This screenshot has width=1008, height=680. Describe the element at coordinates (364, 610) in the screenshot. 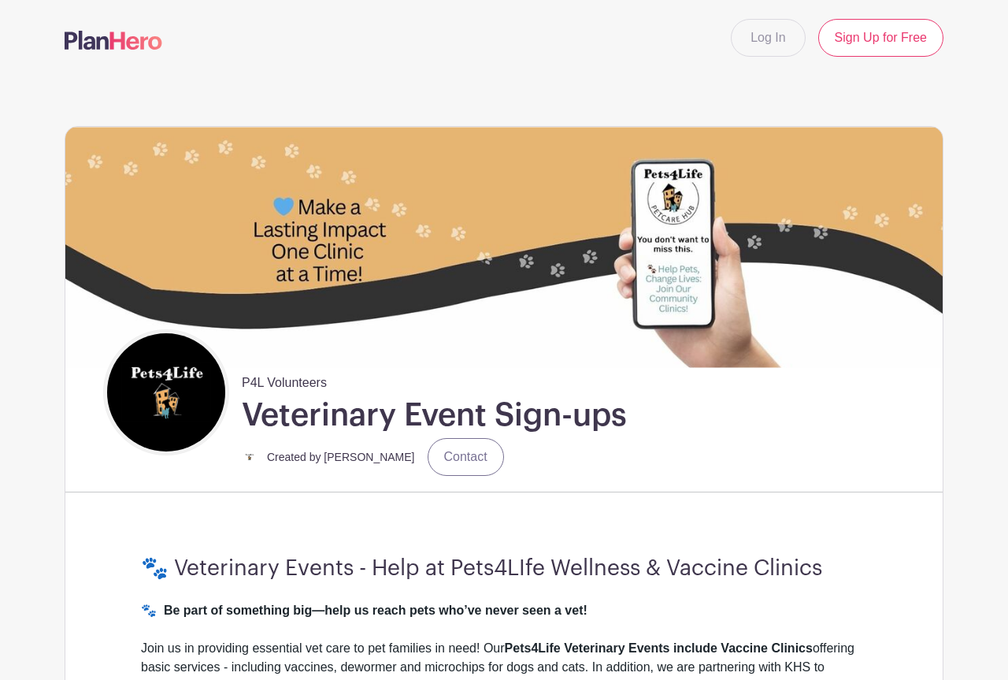

I see `strong: 🐾 Be part of something big—help us reach pets who’ve never seen a vet!` at that location.